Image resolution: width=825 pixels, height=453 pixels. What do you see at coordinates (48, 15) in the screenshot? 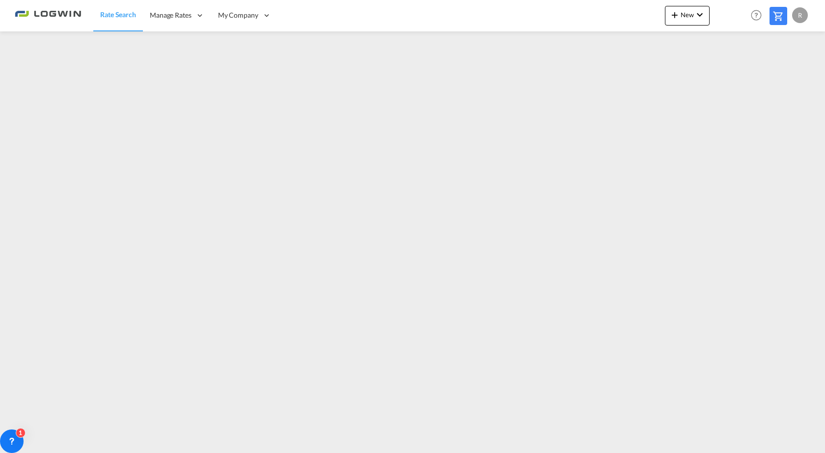
I see `img: 2761ae10d95411efa20a1f5e0282d2d7.png` at bounding box center [48, 15].